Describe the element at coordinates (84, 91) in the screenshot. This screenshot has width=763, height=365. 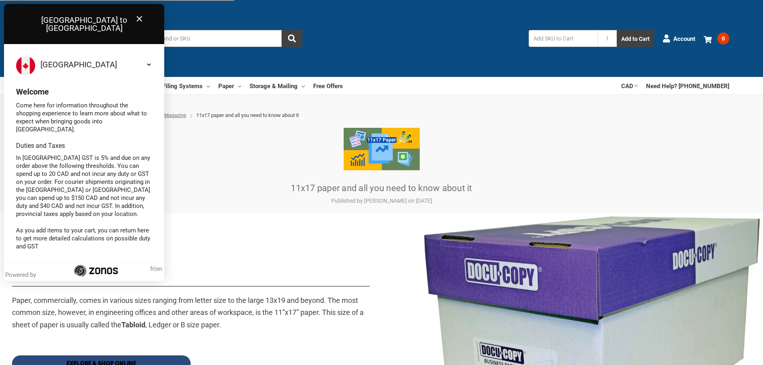
I see `div: Welcome` at that location.